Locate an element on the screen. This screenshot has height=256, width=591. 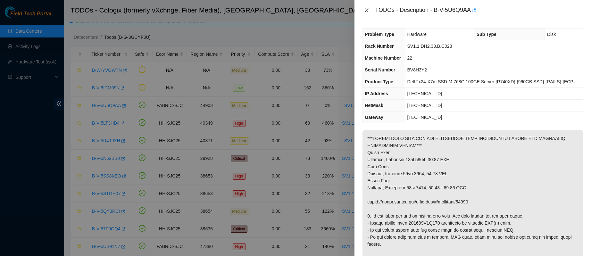
span: close is located at coordinates (367, 10).